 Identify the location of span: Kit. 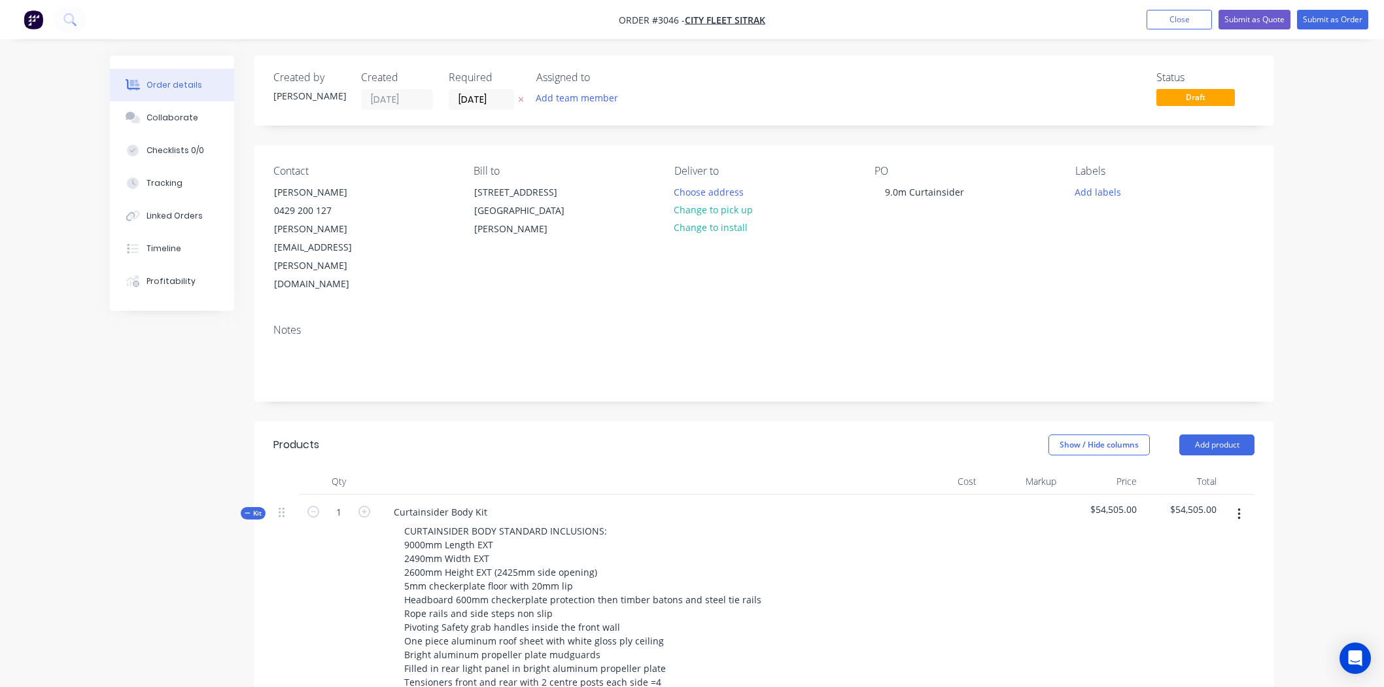
(253, 513).